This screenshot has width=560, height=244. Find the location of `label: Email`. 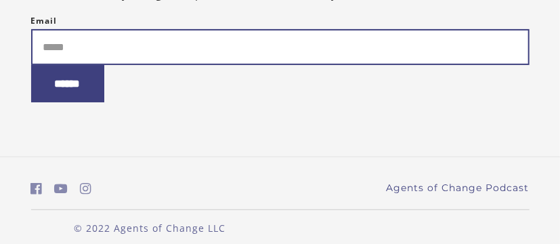

label: Email is located at coordinates (44, 21).